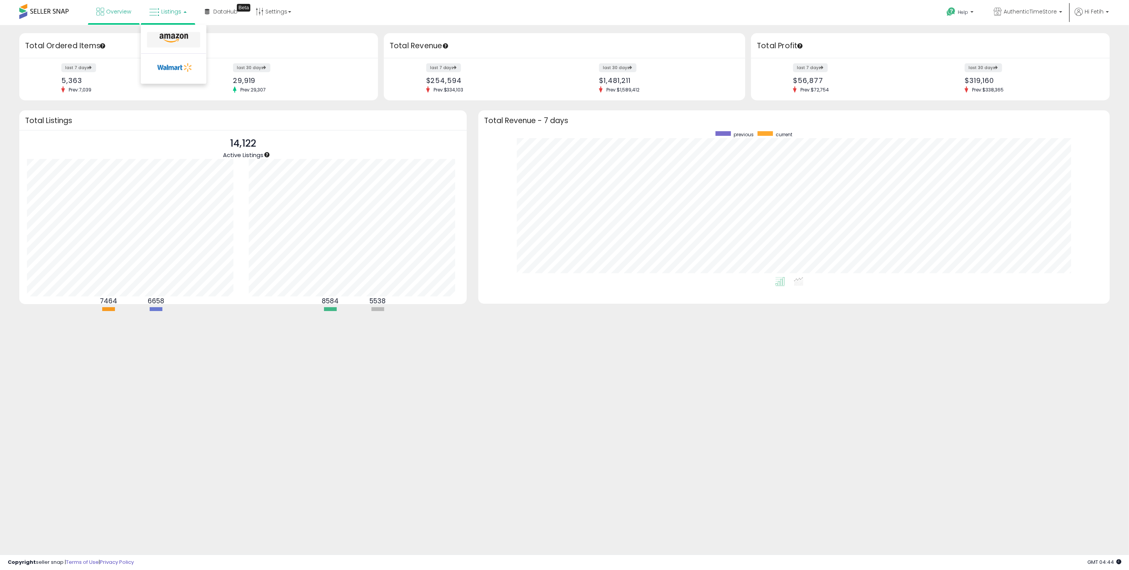 The image size is (1129, 570). What do you see at coordinates (330, 301) in the screenshot?
I see `b: 8584` at bounding box center [330, 301].